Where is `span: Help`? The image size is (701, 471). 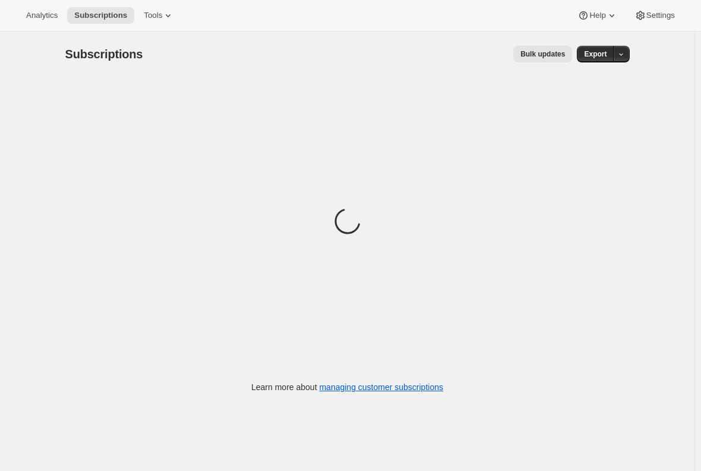 span: Help is located at coordinates (597, 15).